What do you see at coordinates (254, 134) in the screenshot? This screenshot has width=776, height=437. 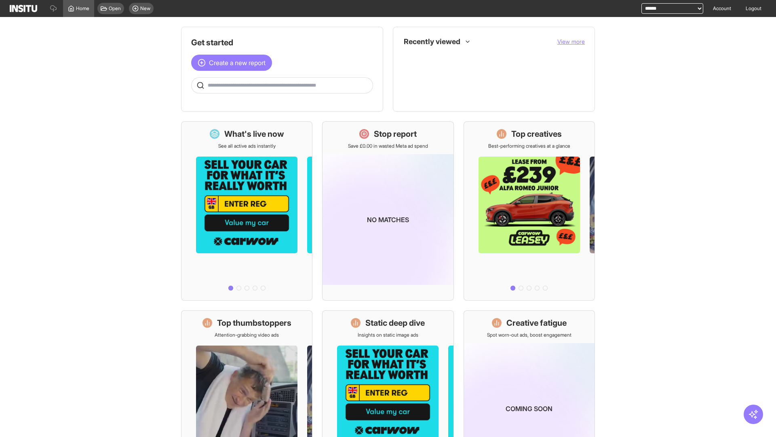 I see `h1: What's live now` at bounding box center [254, 134].